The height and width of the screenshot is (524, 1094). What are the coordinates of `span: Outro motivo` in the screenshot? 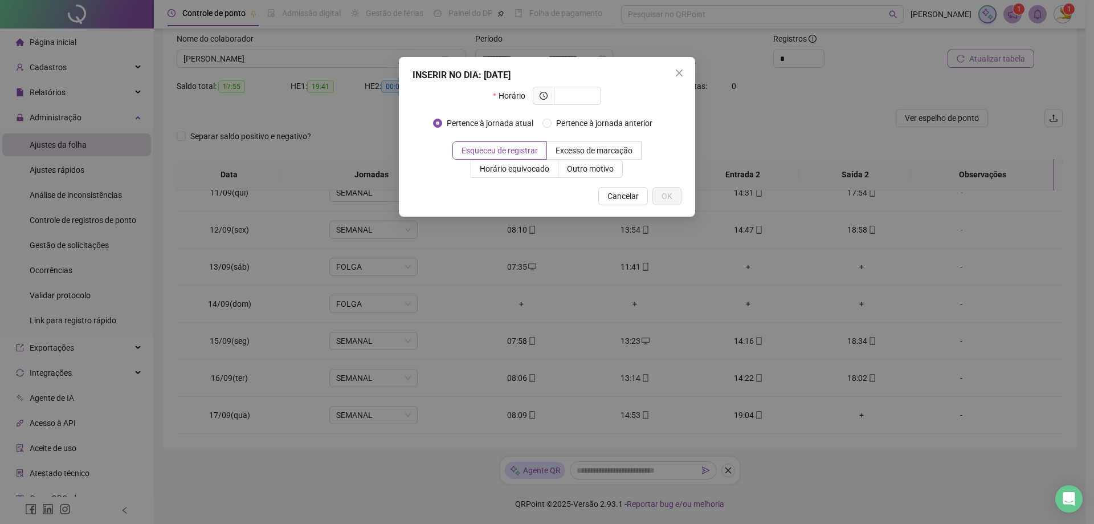 It's located at (590, 169).